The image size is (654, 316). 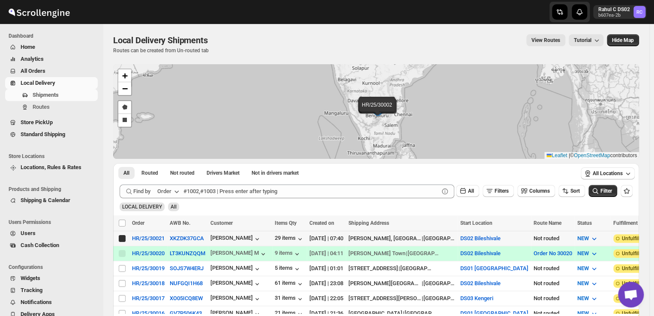 What do you see at coordinates (51, 291) in the screenshot?
I see `button: Tracking` at bounding box center [51, 291].